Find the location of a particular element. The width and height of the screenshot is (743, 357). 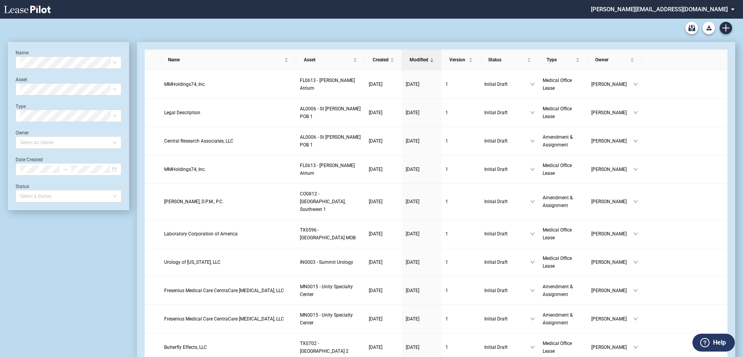

span: Name is located at coordinates (225, 60).